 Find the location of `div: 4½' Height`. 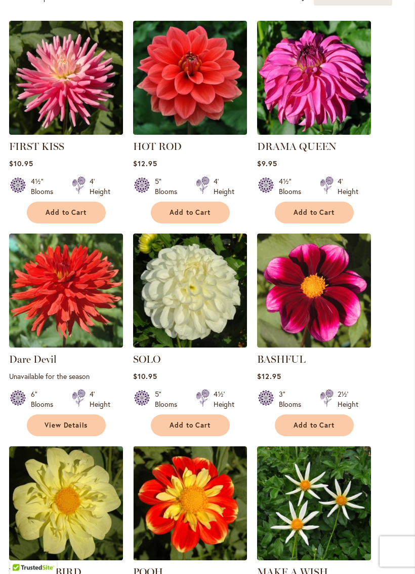

div: 4½' Height is located at coordinates (224, 400).